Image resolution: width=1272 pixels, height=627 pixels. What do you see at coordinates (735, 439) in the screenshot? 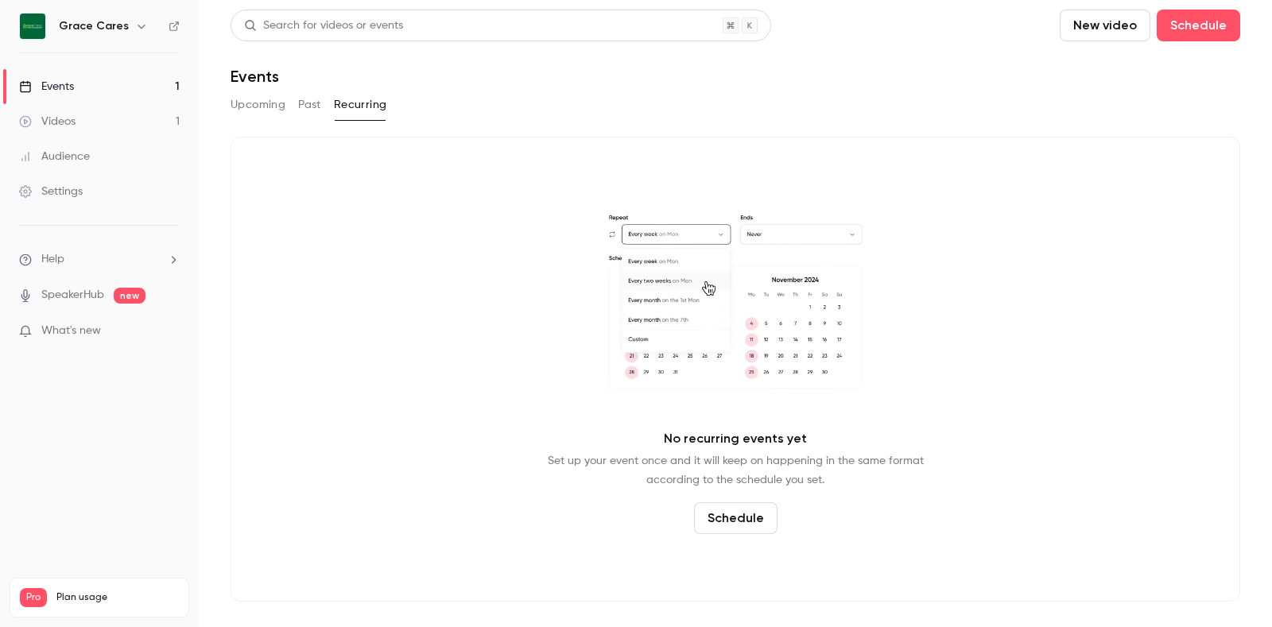
I see `p: No recurring events yet` at bounding box center [735, 439].